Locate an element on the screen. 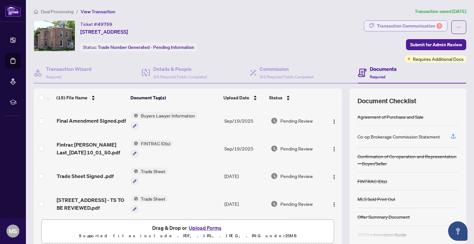 The image size is (474, 244). span: Final Amendment Signed.pdf is located at coordinates (91, 121).